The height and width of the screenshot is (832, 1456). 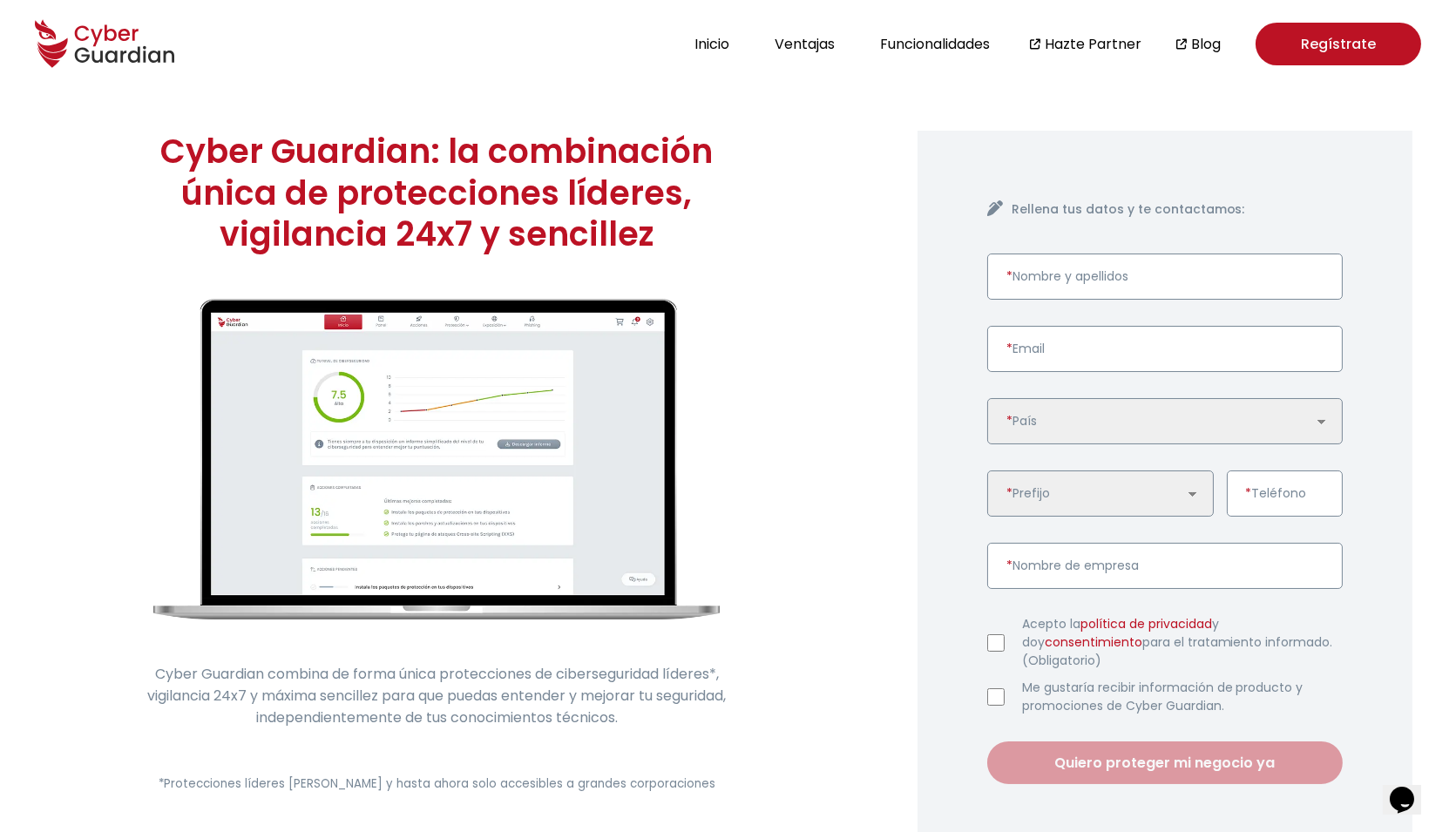 I want to click on button: Ventajas, so click(x=805, y=43).